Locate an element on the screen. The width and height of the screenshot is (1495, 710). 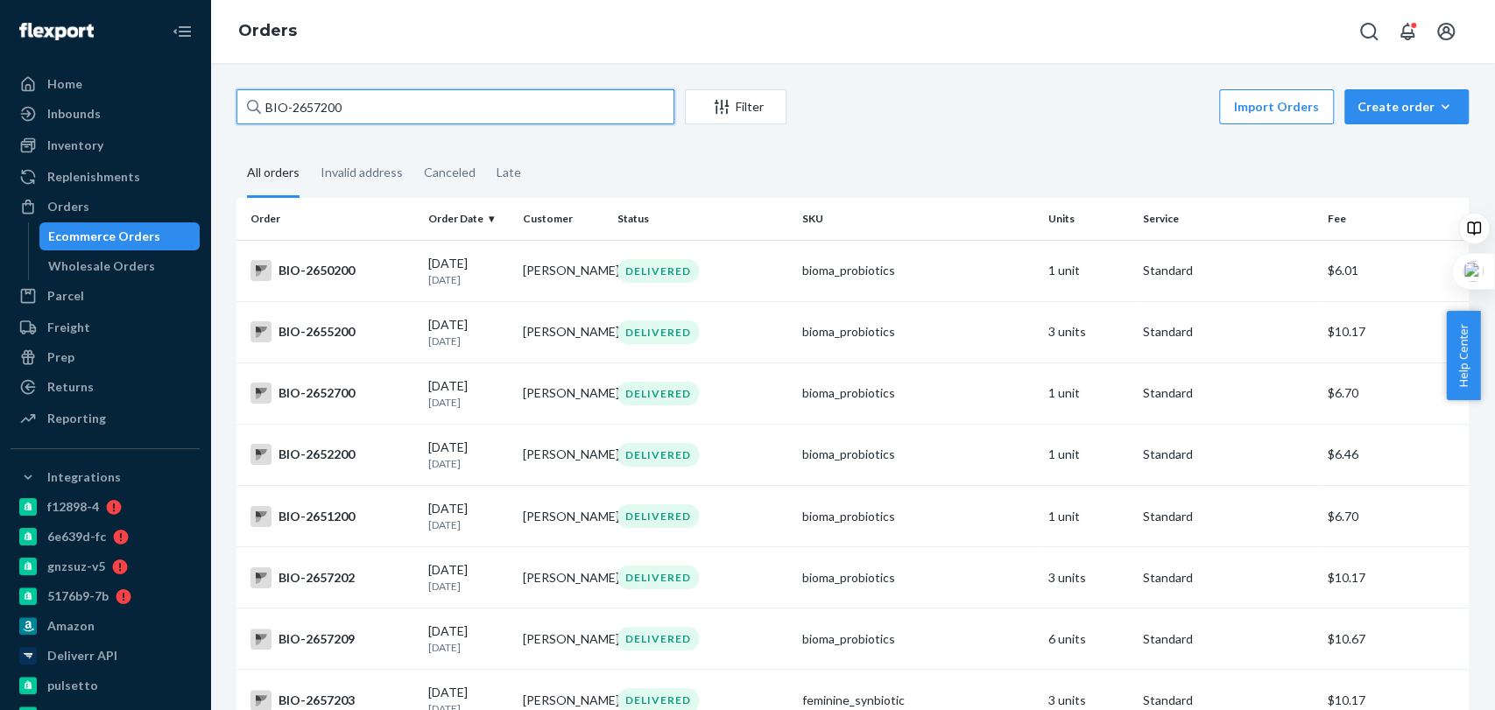
td: $6.46 is located at coordinates (1394, 455).